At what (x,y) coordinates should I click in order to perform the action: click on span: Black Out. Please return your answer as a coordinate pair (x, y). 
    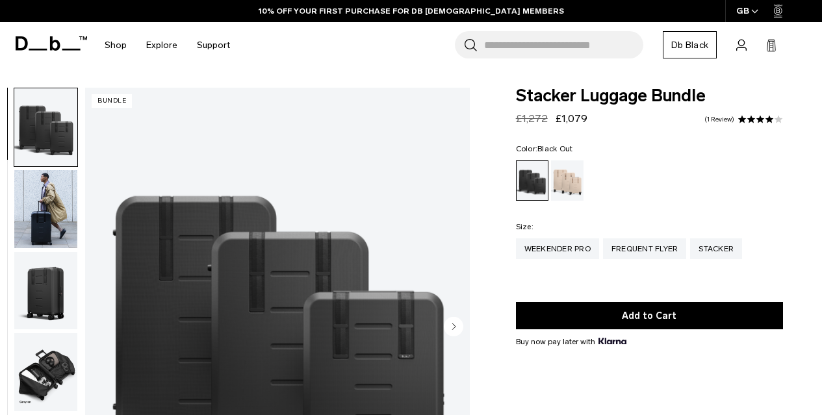
    Looking at the image, I should click on (555, 149).